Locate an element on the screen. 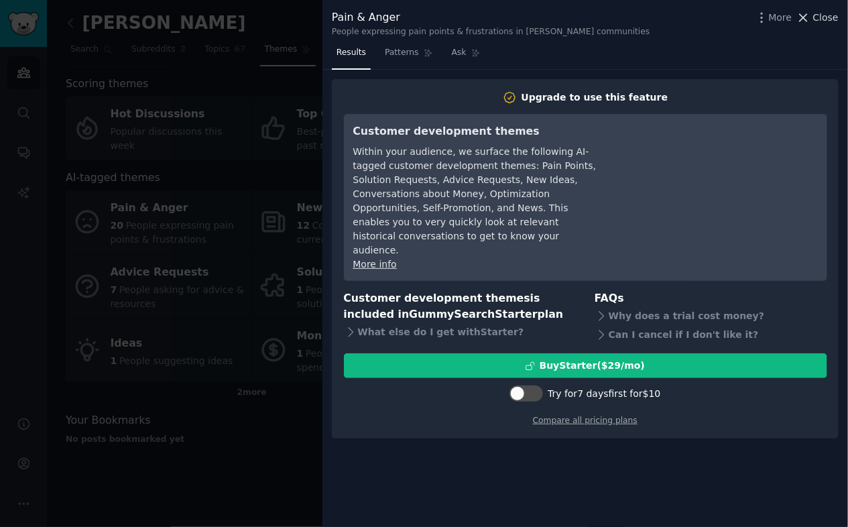 The width and height of the screenshot is (848, 527). div: Why does a trial cost money? is located at coordinates (711, 316).